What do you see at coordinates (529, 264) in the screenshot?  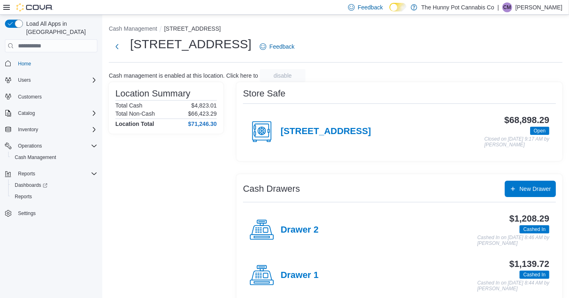 I see `h3: $1,139.72` at bounding box center [529, 264].